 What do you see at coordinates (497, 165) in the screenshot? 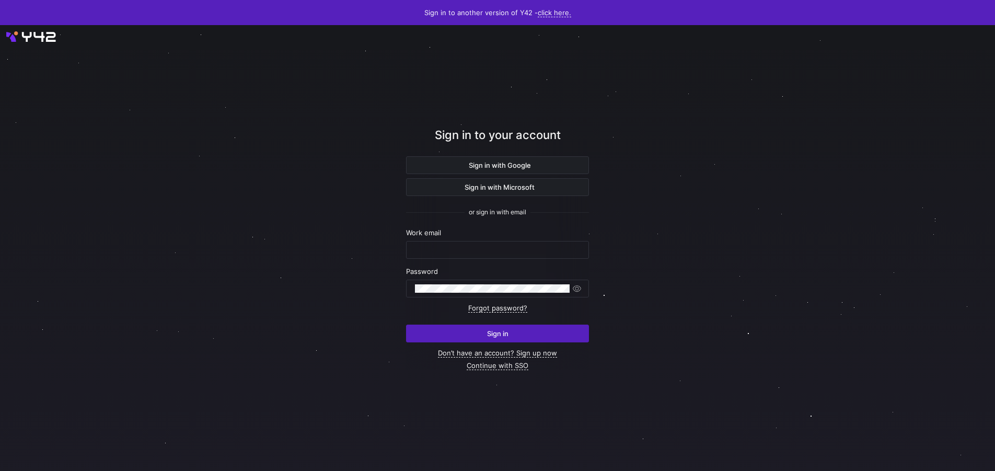
I see `button: Sign in with Google` at bounding box center [497, 165].